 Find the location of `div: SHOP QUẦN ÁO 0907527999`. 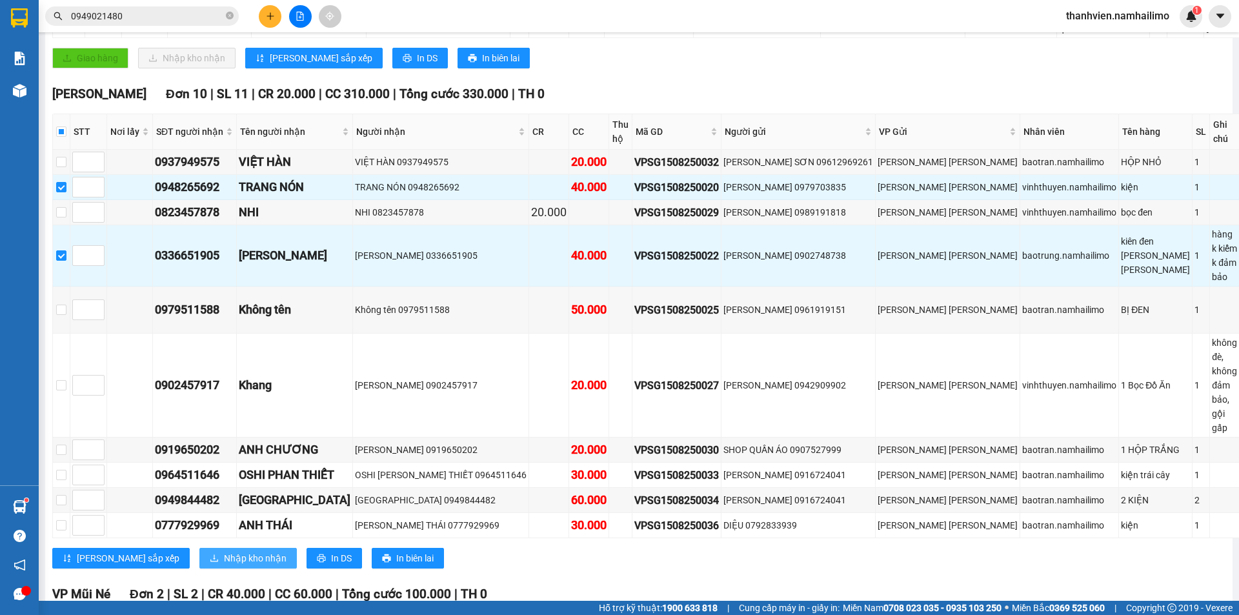

div: SHOP QUẦN ÁO 0907527999 is located at coordinates (798, 450).